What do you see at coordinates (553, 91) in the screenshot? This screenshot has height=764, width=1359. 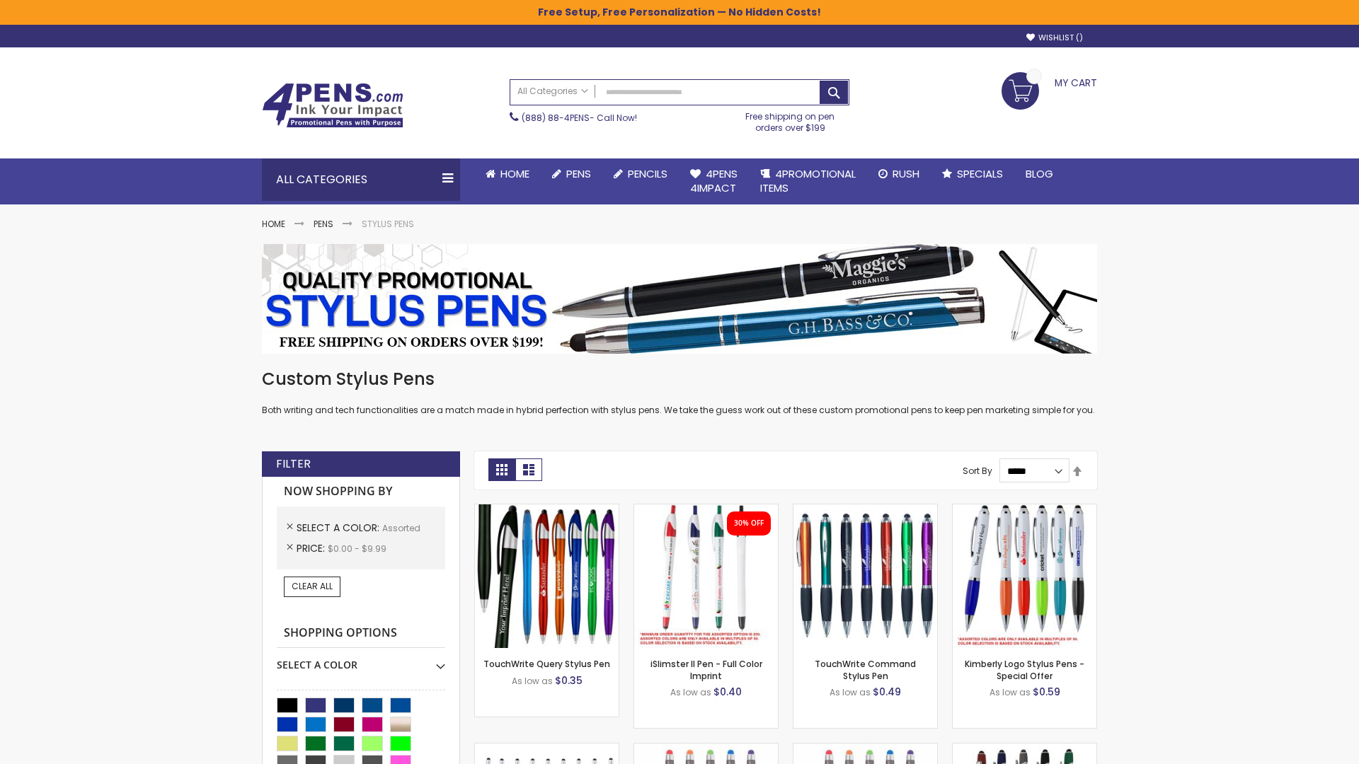 I see `a: All Categories` at bounding box center [553, 91].